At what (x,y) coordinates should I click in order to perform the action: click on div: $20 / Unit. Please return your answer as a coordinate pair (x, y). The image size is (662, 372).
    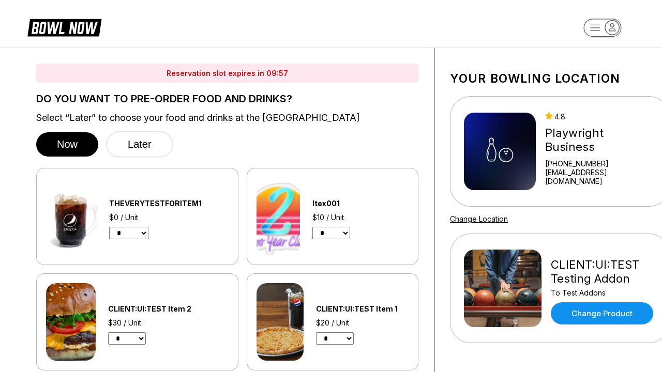
    Looking at the image, I should click on (362, 323).